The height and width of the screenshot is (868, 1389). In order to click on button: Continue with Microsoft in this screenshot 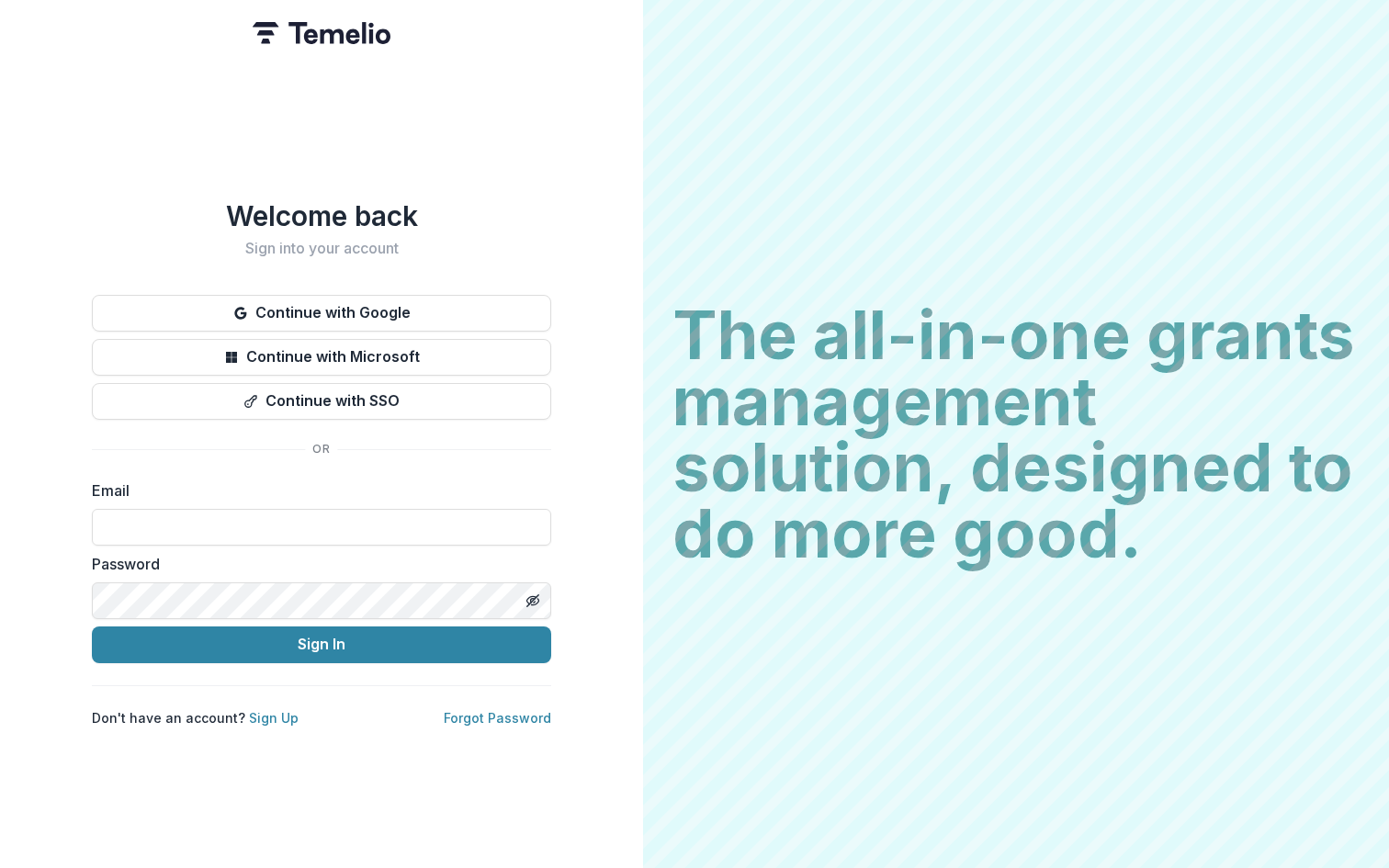, I will do `click(322, 357)`.